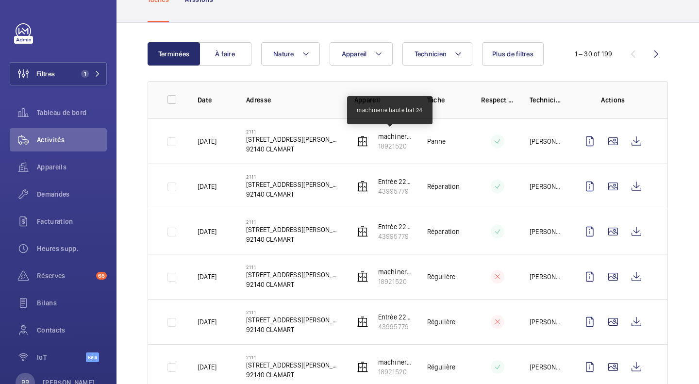 This screenshot has width=699, height=384. What do you see at coordinates (437, 54) in the screenshot?
I see `button: Technicien` at bounding box center [437, 54].